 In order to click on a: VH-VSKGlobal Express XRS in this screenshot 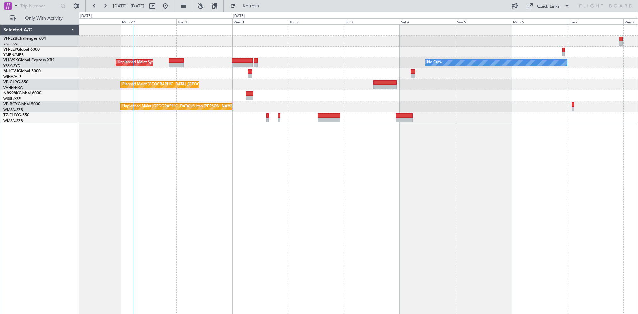, I will do `click(29, 61)`.